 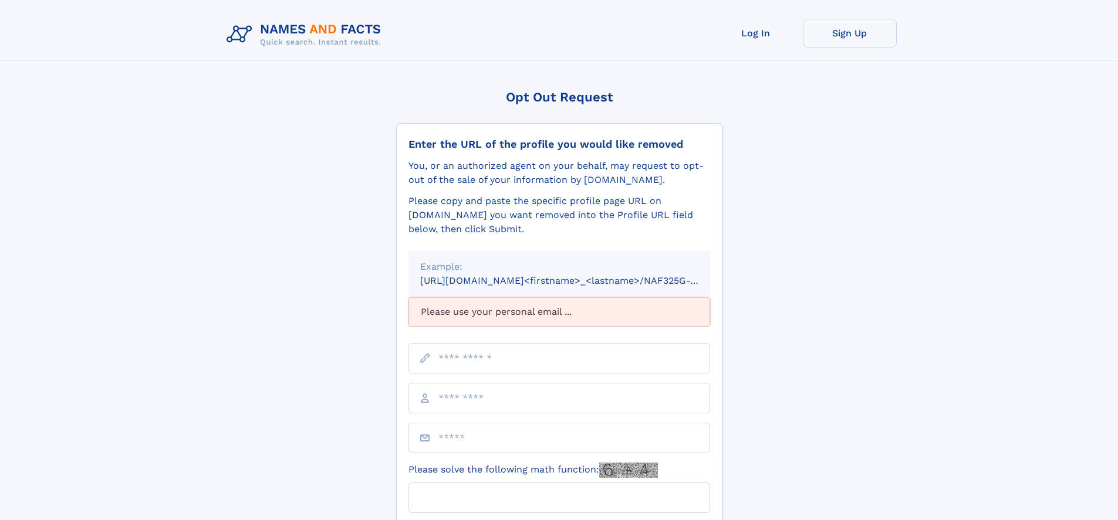 I want to click on div: Example:, so click(x=559, y=267).